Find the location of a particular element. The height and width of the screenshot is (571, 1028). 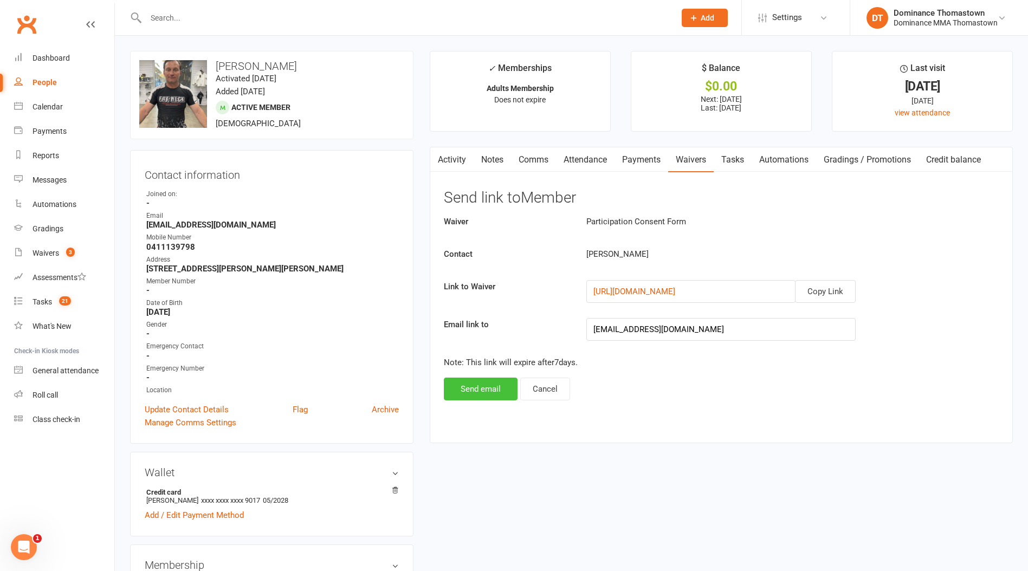

h3: Send link to Member is located at coordinates (721, 198).